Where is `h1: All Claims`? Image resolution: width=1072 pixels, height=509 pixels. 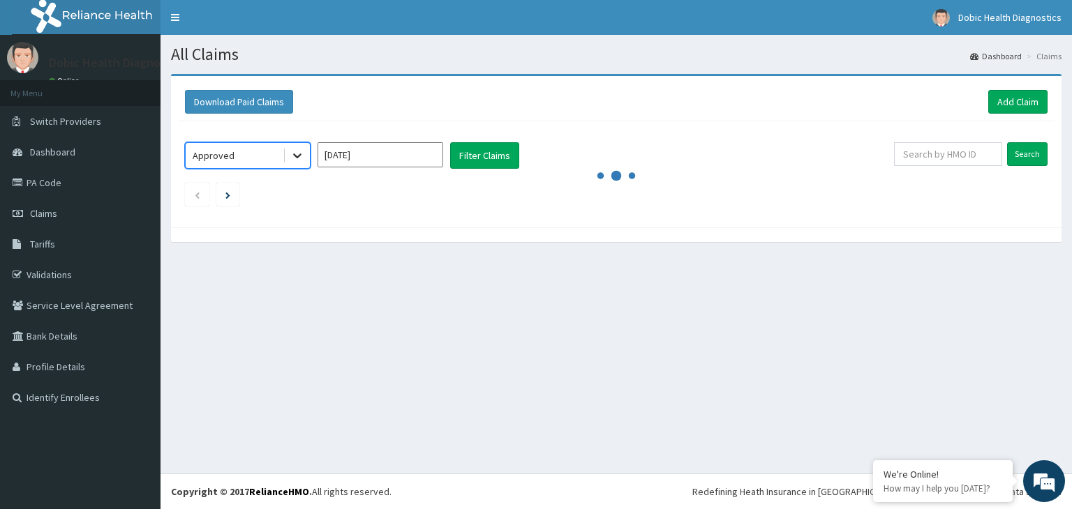 h1: All Claims is located at coordinates (616, 54).